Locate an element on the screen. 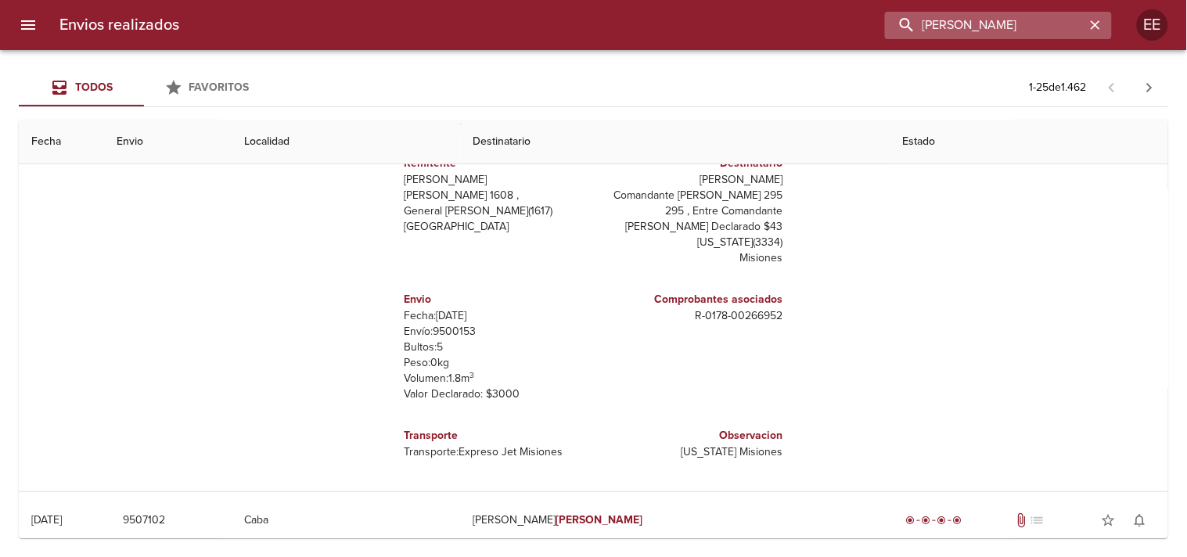  h6: Envios realizados is located at coordinates (119, 25).